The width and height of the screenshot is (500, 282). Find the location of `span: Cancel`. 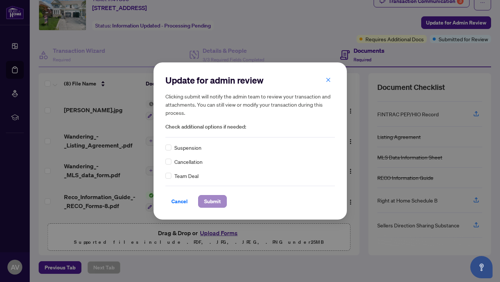

span: Cancel is located at coordinates (179, 201).